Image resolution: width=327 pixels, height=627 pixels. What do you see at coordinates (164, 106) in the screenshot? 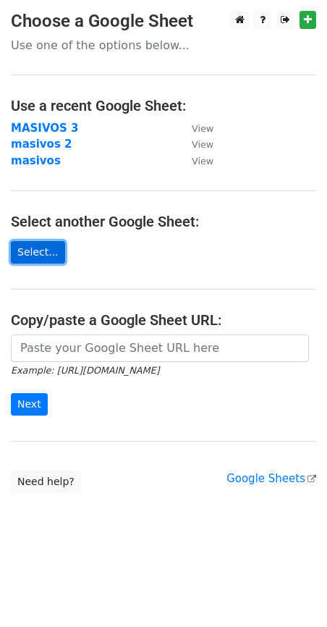
I see `h4: Use a recent Google Sheet:` at bounding box center [164, 106].